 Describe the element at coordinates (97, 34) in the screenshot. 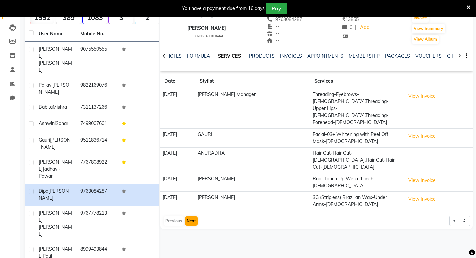

I see `th: Mobile No.` at that location.